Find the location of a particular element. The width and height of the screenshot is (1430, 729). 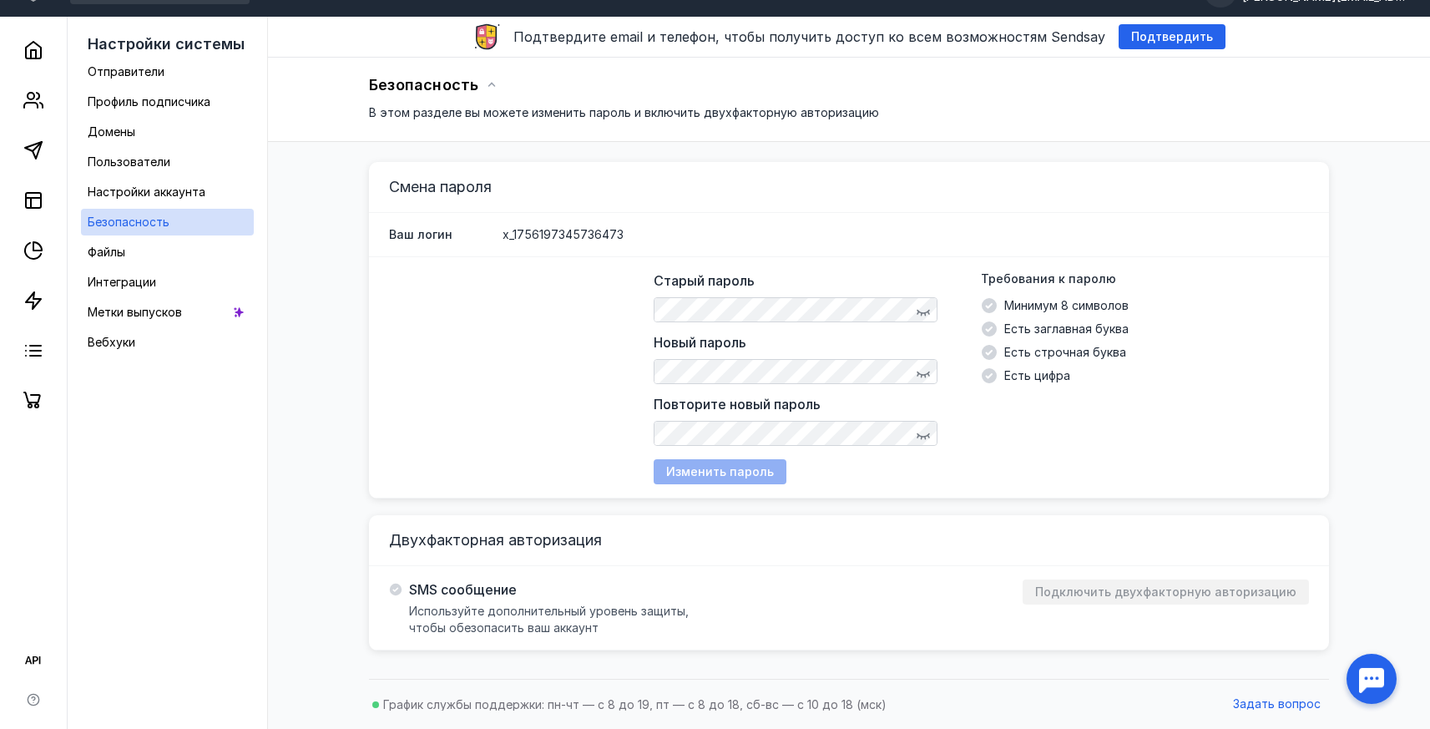

span: Есть строчная буква is located at coordinates (1065, 352).